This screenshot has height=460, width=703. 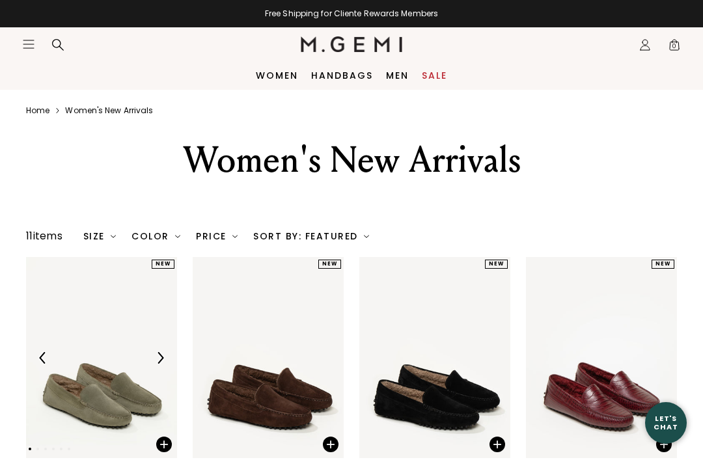 What do you see at coordinates (397, 76) in the screenshot?
I see `a: Men` at bounding box center [397, 76].